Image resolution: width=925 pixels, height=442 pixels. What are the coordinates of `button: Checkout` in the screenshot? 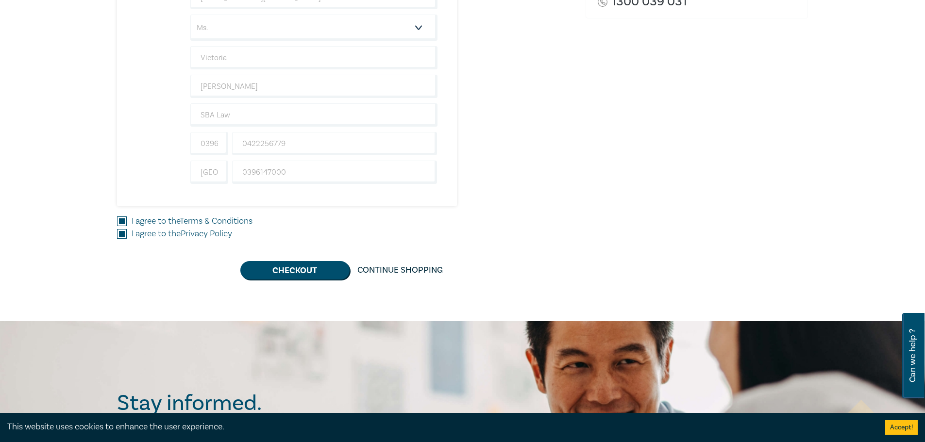 It's located at (295, 270).